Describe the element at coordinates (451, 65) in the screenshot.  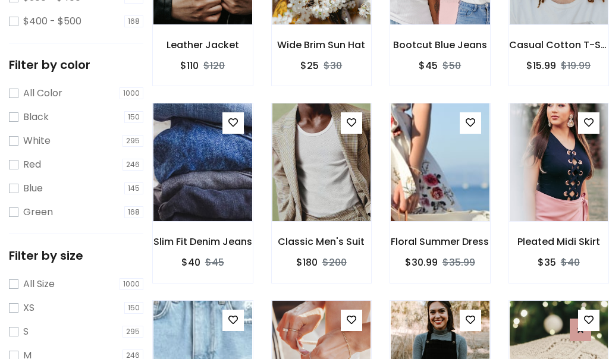
I see `del: $50` at that location.